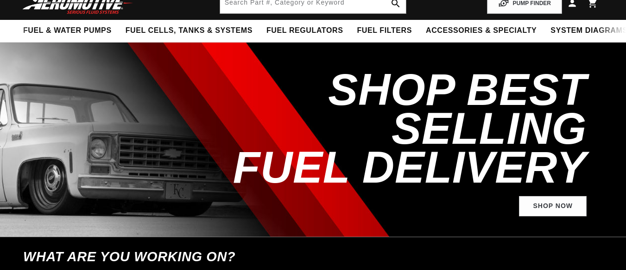 This screenshot has width=626, height=270. Describe the element at coordinates (189, 31) in the screenshot. I see `summary: Fuel Cells, Tanks & Systems` at that location.